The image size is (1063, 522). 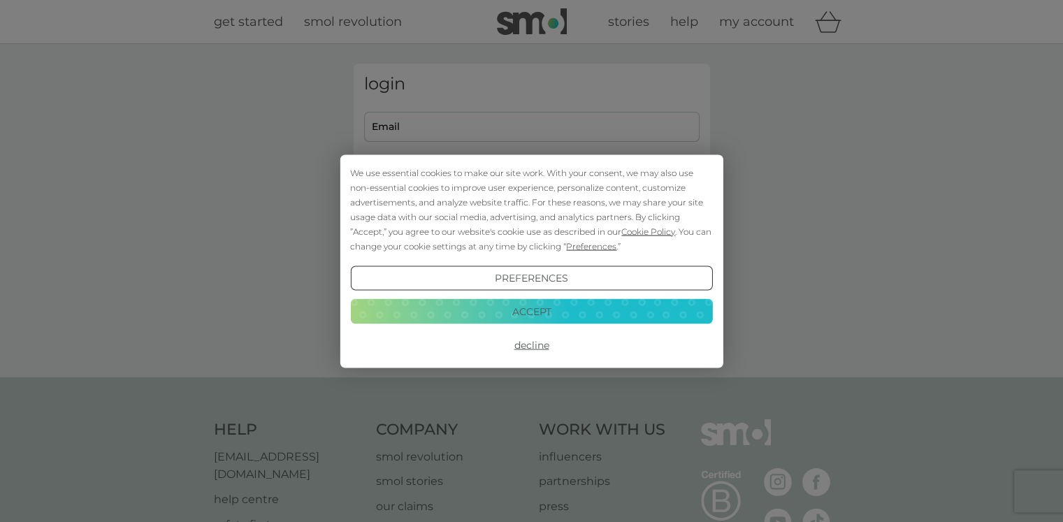 I want to click on button: Accept, so click(x=531, y=312).